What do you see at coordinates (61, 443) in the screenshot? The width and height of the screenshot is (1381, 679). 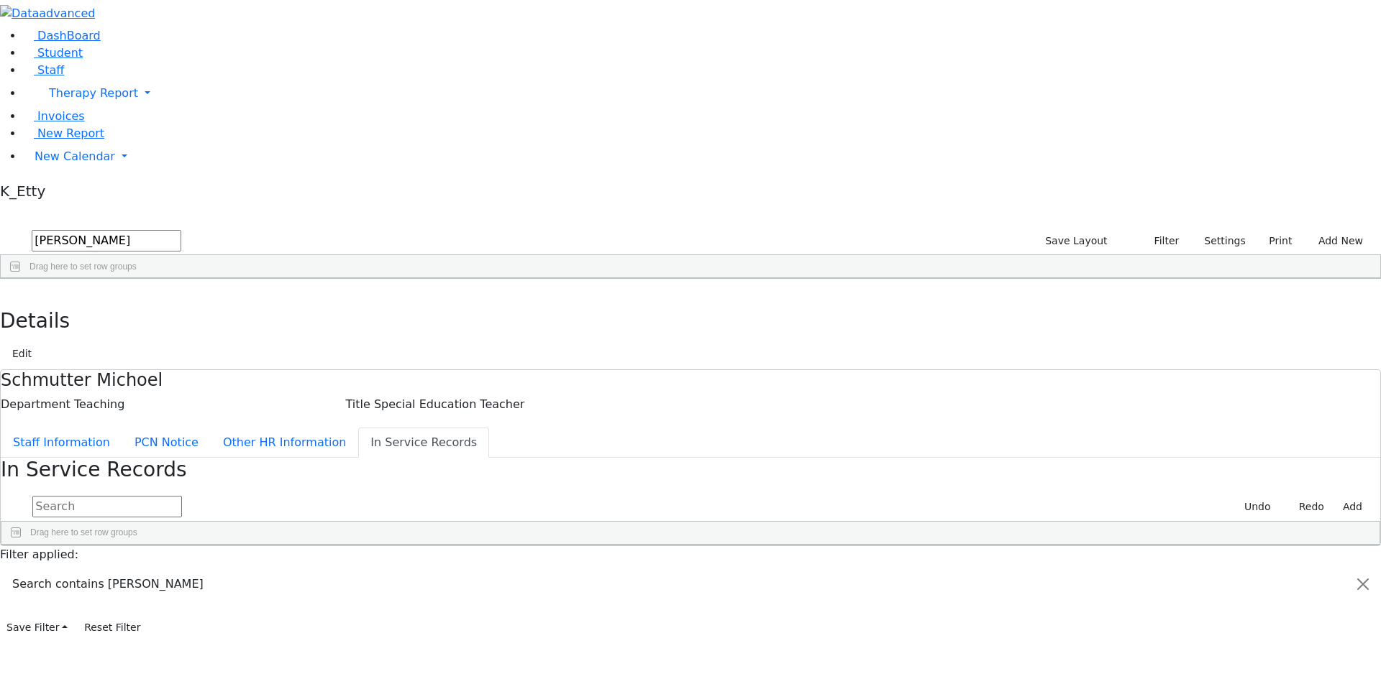 I see `button: Staff Information` at bounding box center [61, 443].